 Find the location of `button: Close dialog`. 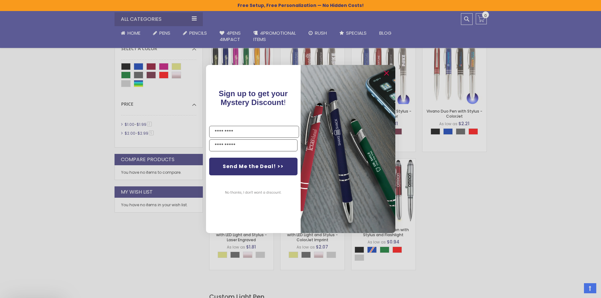

button: Close dialog is located at coordinates (386, 73).